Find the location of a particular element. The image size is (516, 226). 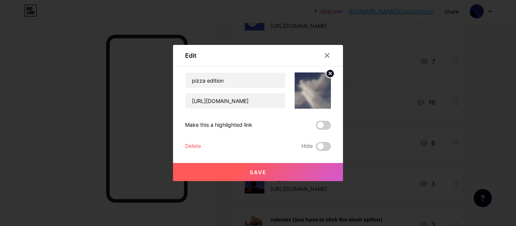

input: URL is located at coordinates (235, 101).